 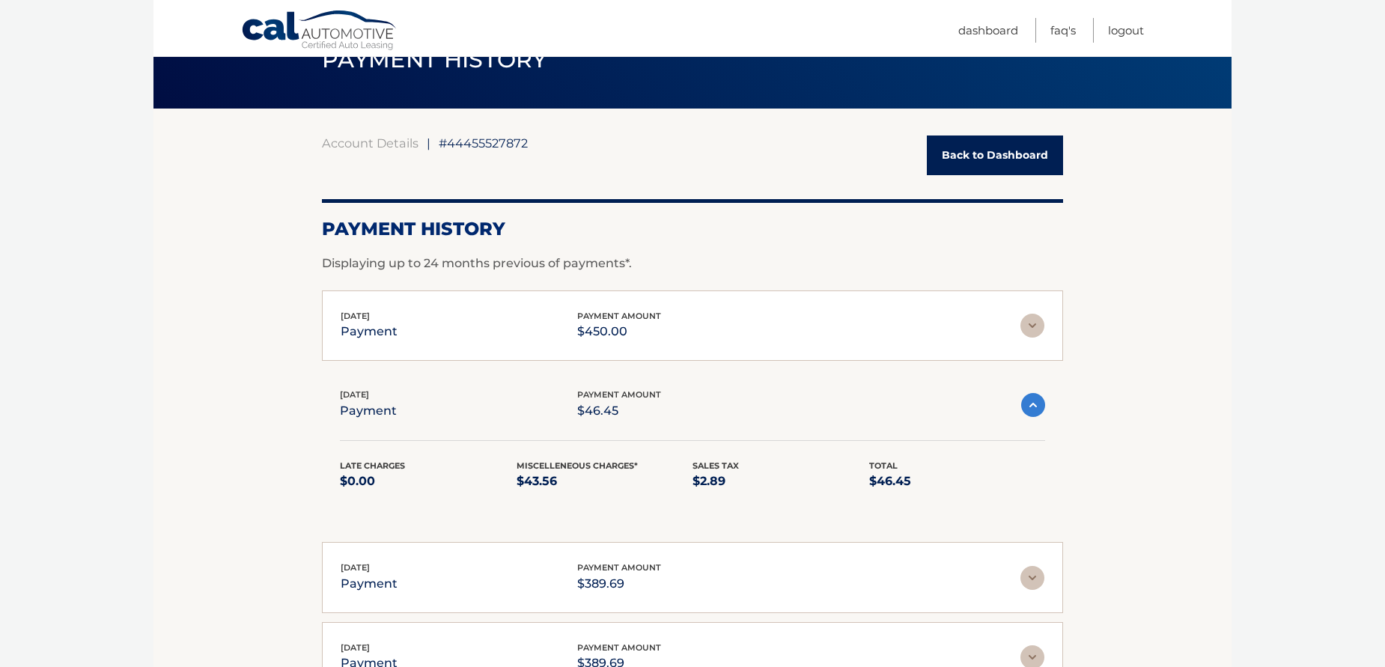 What do you see at coordinates (1126, 30) in the screenshot?
I see `a: Logout` at bounding box center [1126, 30].